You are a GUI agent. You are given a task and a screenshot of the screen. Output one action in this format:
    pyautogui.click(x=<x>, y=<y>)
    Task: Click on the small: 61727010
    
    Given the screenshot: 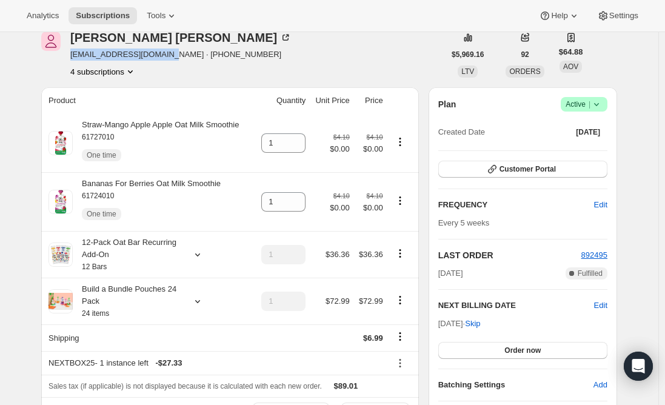 What is the action you would take?
    pyautogui.click(x=98, y=137)
    